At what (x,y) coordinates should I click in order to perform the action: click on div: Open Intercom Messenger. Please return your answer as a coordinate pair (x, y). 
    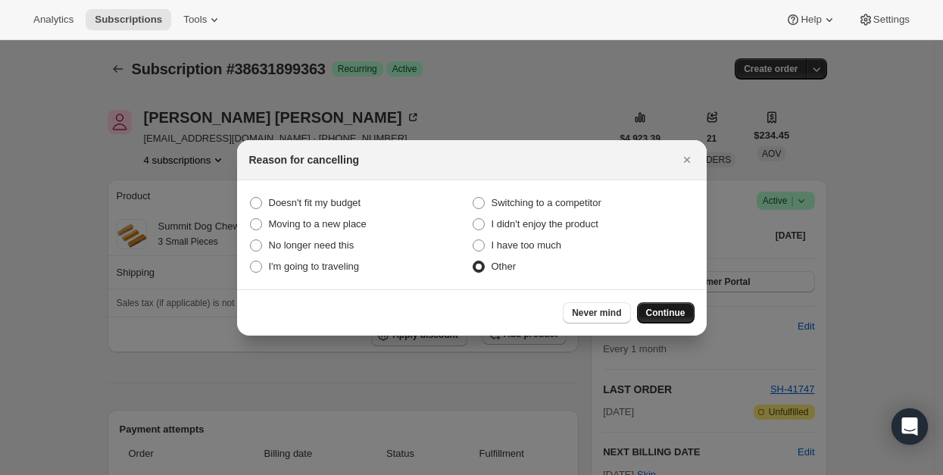
    Looking at the image, I should click on (910, 427).